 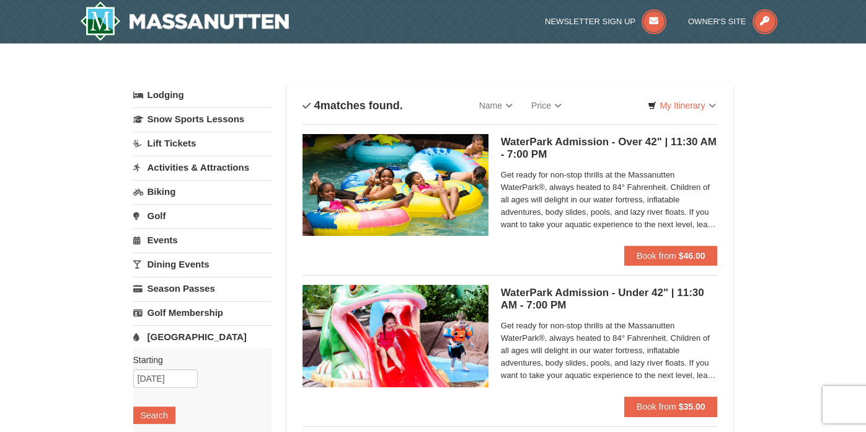 I want to click on a: Owner's Site, so click(x=733, y=21).